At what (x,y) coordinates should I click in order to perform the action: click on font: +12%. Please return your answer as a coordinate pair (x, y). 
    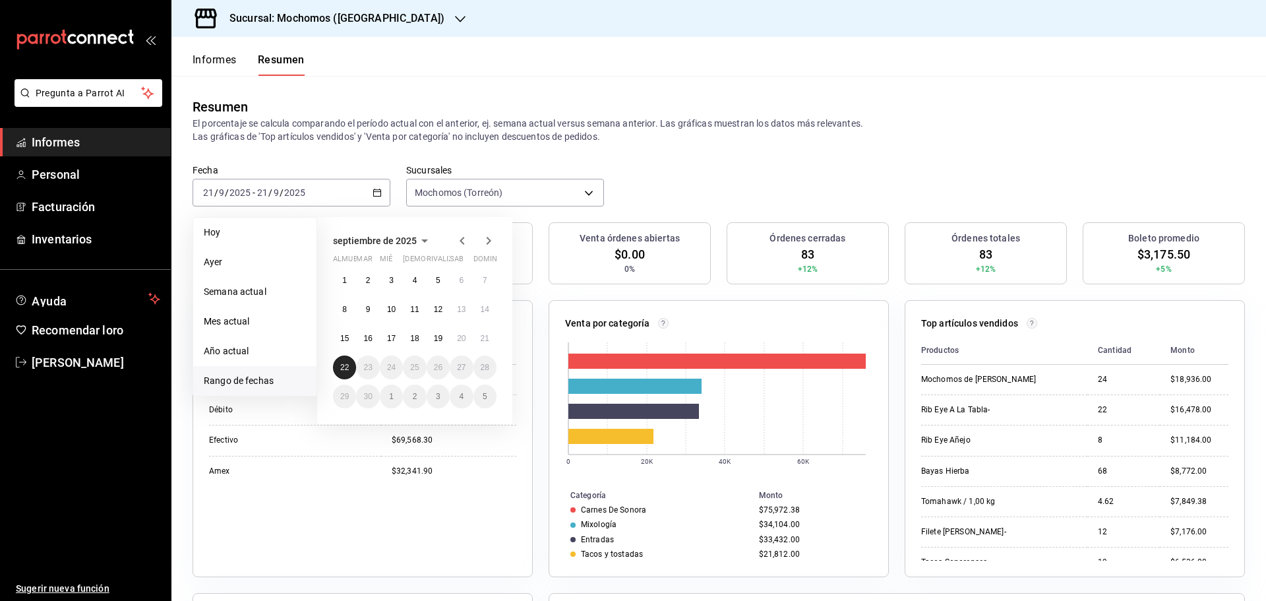
    Looking at the image, I should click on (808, 269).